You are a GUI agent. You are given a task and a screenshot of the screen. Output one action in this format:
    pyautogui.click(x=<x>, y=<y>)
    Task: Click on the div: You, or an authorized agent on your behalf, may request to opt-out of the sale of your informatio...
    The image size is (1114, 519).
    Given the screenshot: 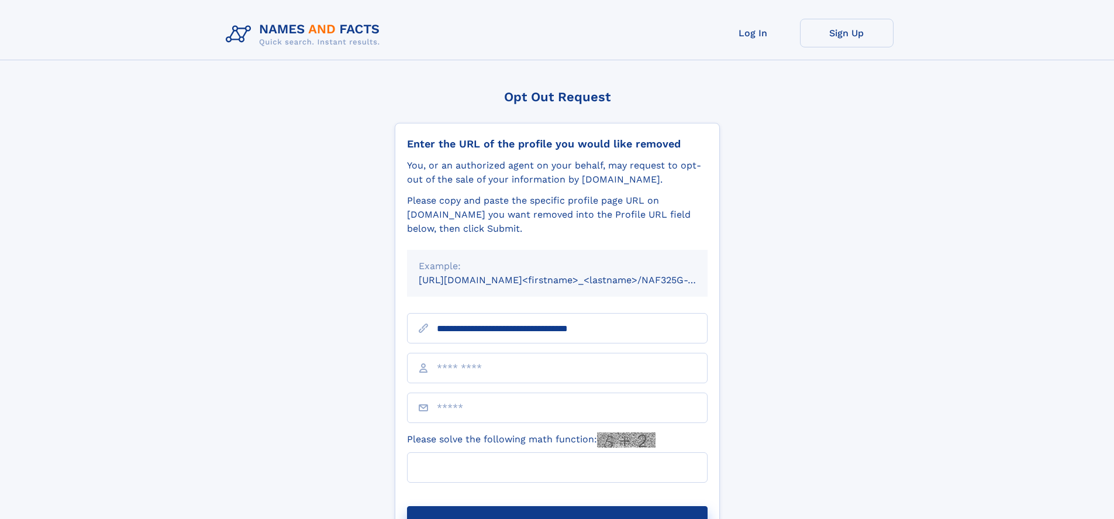 What is the action you would take?
    pyautogui.click(x=557, y=173)
    